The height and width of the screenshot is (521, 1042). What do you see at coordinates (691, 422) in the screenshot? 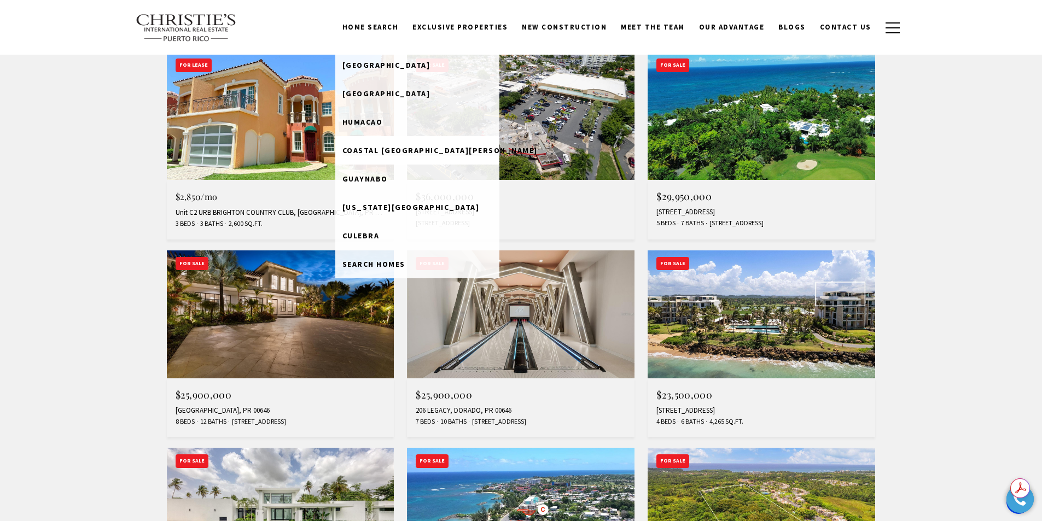
I see `span: 6 Baths` at bounding box center [691, 422].